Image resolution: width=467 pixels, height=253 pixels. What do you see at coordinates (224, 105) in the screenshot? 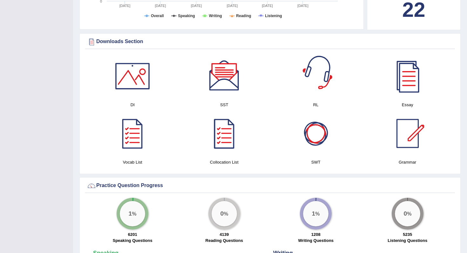
I see `h4: SST` at bounding box center [224, 105].